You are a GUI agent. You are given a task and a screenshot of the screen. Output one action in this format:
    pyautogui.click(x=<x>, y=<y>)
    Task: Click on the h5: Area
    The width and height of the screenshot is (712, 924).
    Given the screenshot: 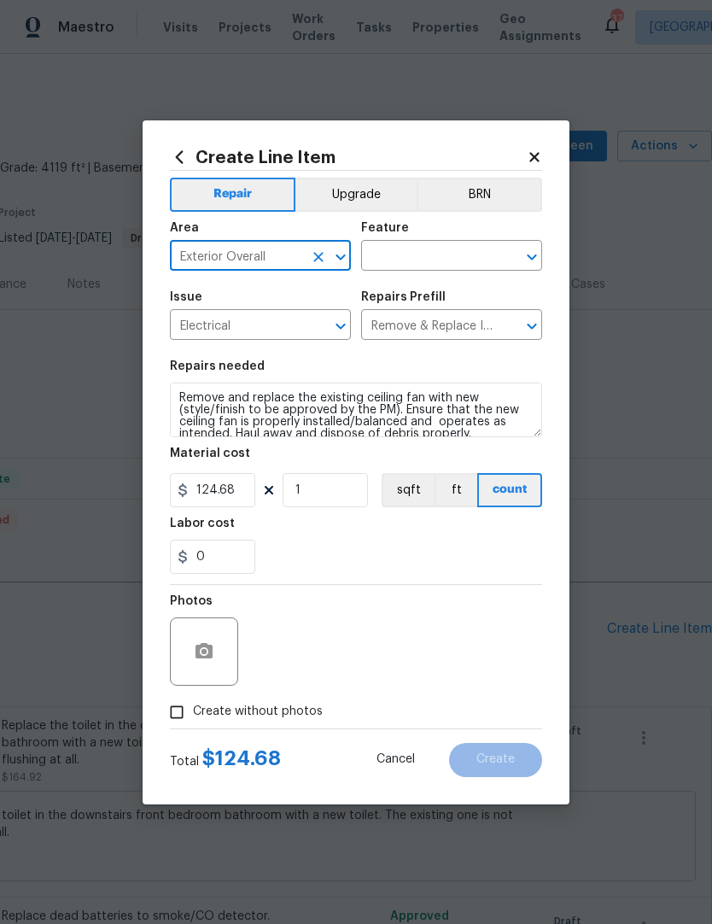 What is the action you would take?
    pyautogui.click(x=184, y=228)
    